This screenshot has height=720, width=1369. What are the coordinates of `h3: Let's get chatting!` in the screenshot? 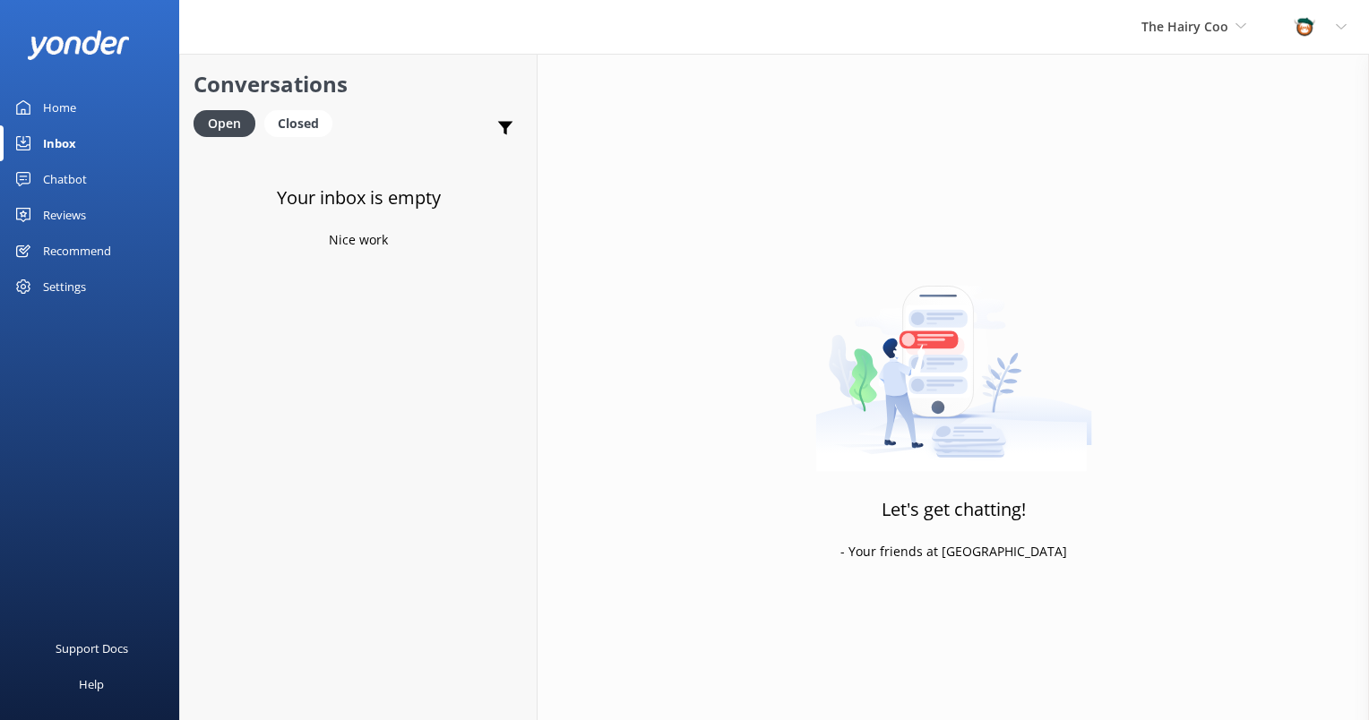 It's located at (953, 510).